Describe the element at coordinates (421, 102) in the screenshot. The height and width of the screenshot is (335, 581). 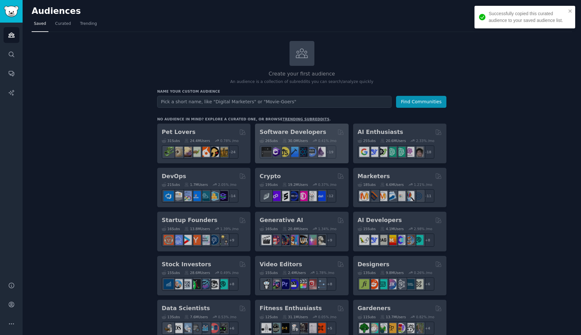
I see `button: Find Communities` at that location.